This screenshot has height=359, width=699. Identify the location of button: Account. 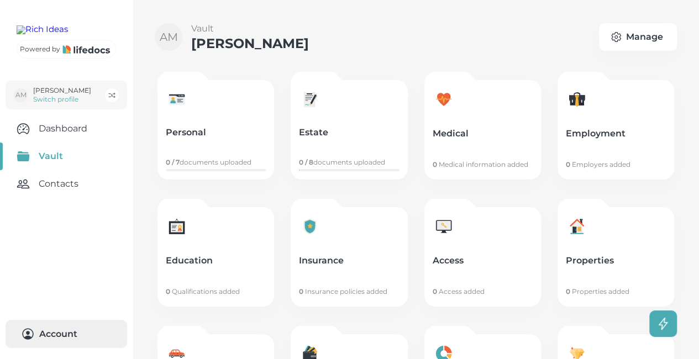
(66, 334).